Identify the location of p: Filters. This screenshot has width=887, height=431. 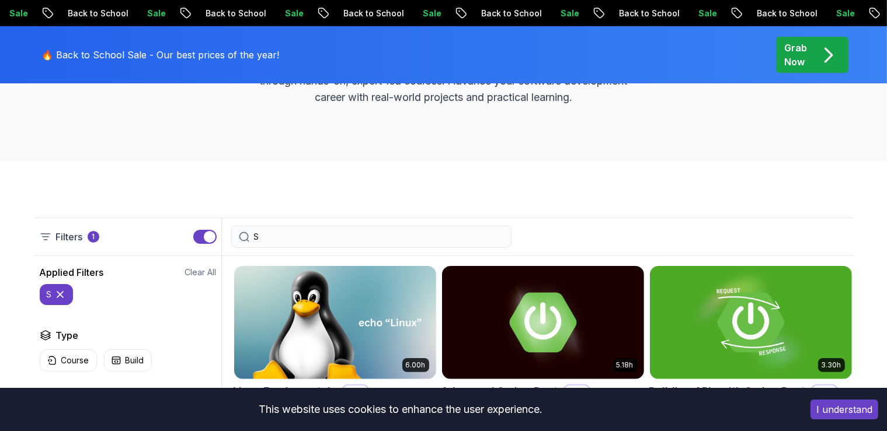
(69, 237).